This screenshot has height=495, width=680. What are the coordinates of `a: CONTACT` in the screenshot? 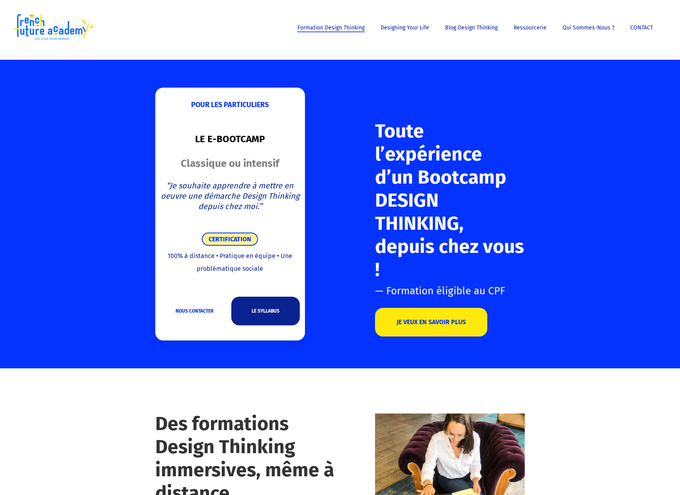 It's located at (641, 28).